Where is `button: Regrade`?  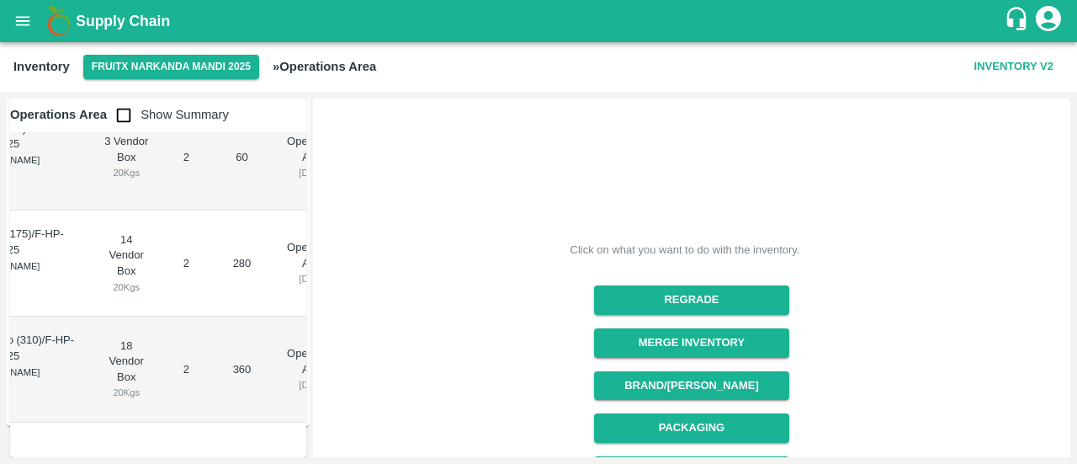 button: Regrade is located at coordinates (691, 300).